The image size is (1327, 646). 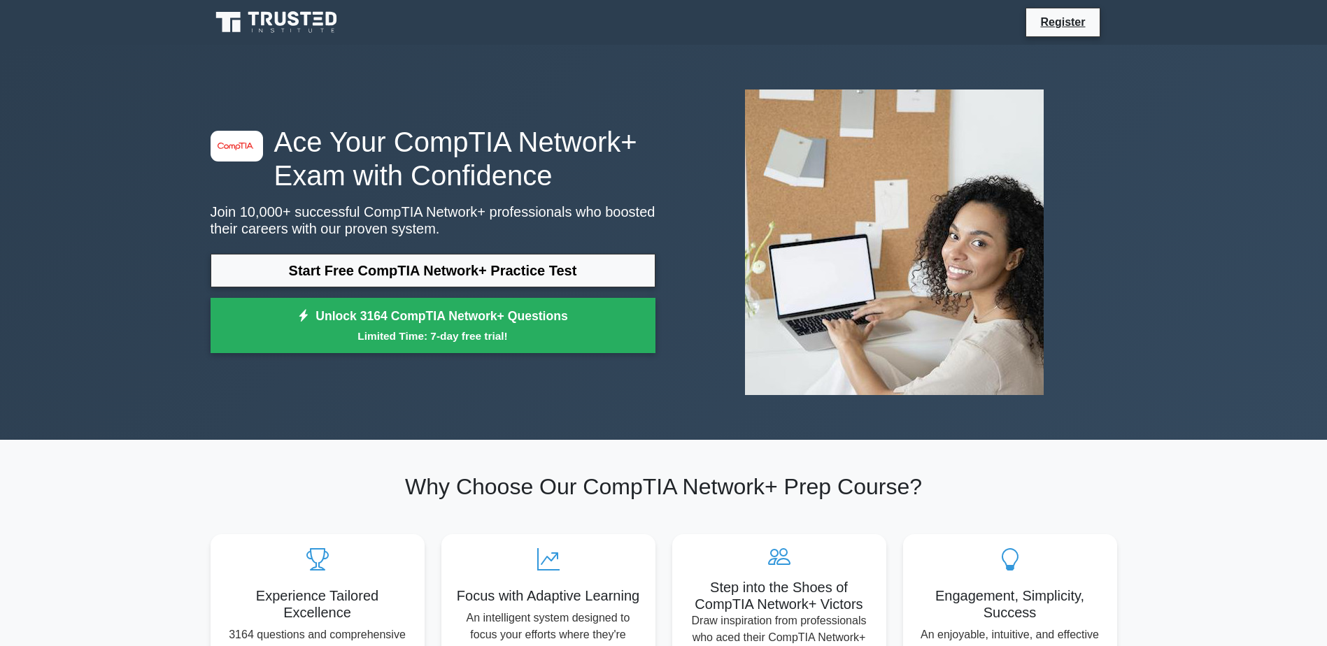 I want to click on a: Start Free CompTIA Network+ Practice Test, so click(x=433, y=271).